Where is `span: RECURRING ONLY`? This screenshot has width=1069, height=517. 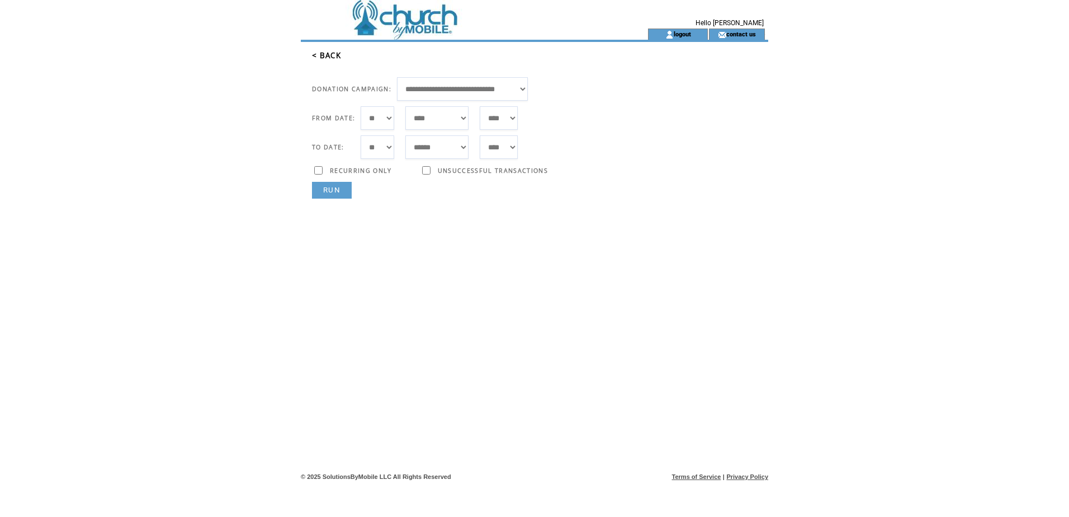
span: RECURRING ONLY is located at coordinates (361, 171).